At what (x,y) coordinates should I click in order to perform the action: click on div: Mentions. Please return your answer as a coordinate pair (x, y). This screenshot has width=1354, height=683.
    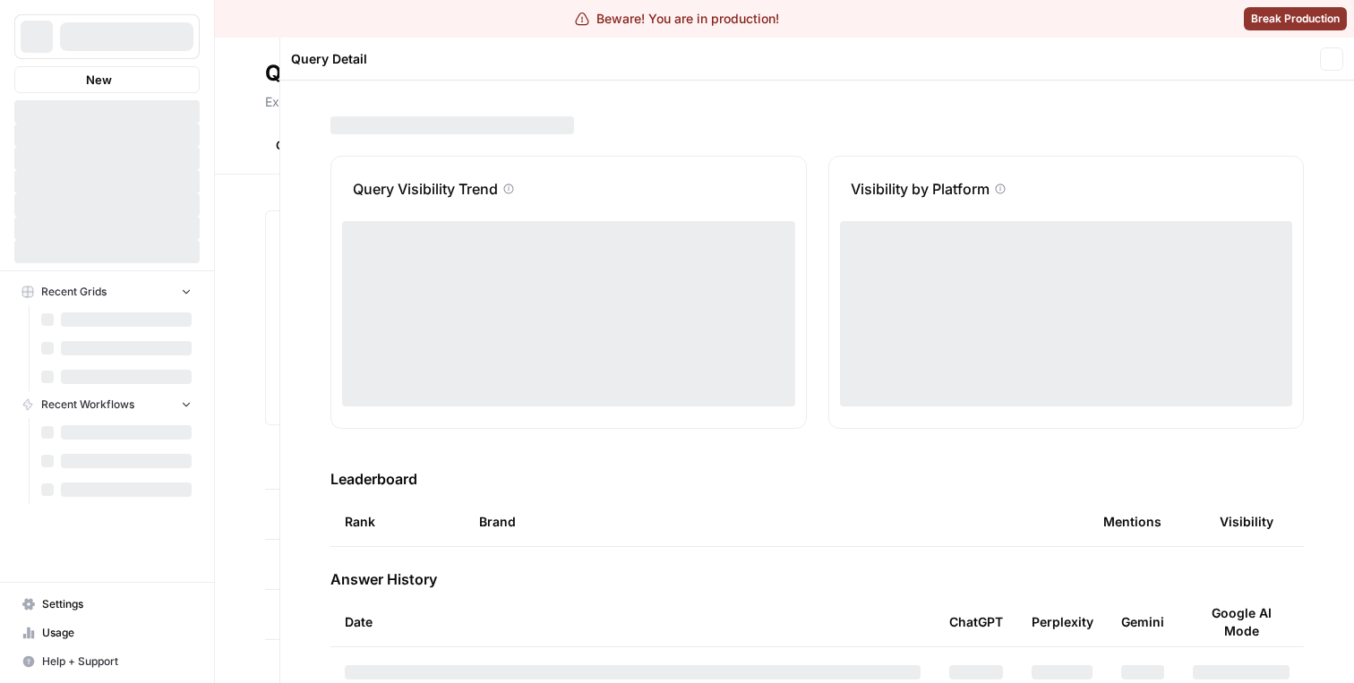
    Looking at the image, I should click on (1132, 521).